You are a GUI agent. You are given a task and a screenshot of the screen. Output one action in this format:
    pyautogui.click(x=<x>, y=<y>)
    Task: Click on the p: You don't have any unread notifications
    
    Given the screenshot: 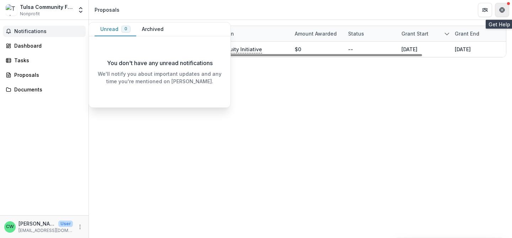 What is the action you would take?
    pyautogui.click(x=160, y=63)
    